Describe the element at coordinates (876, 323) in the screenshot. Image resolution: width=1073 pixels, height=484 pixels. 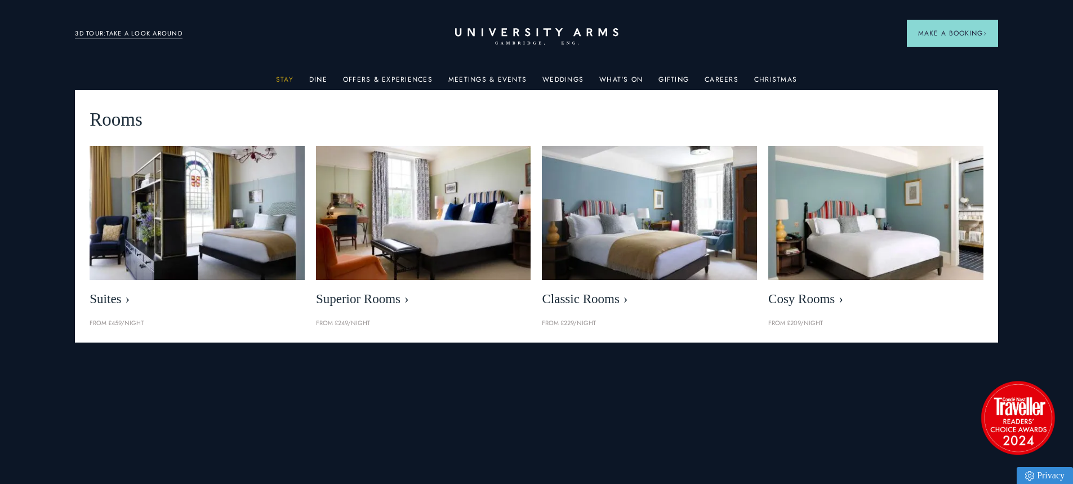
I see `p: From £209/night` at that location.